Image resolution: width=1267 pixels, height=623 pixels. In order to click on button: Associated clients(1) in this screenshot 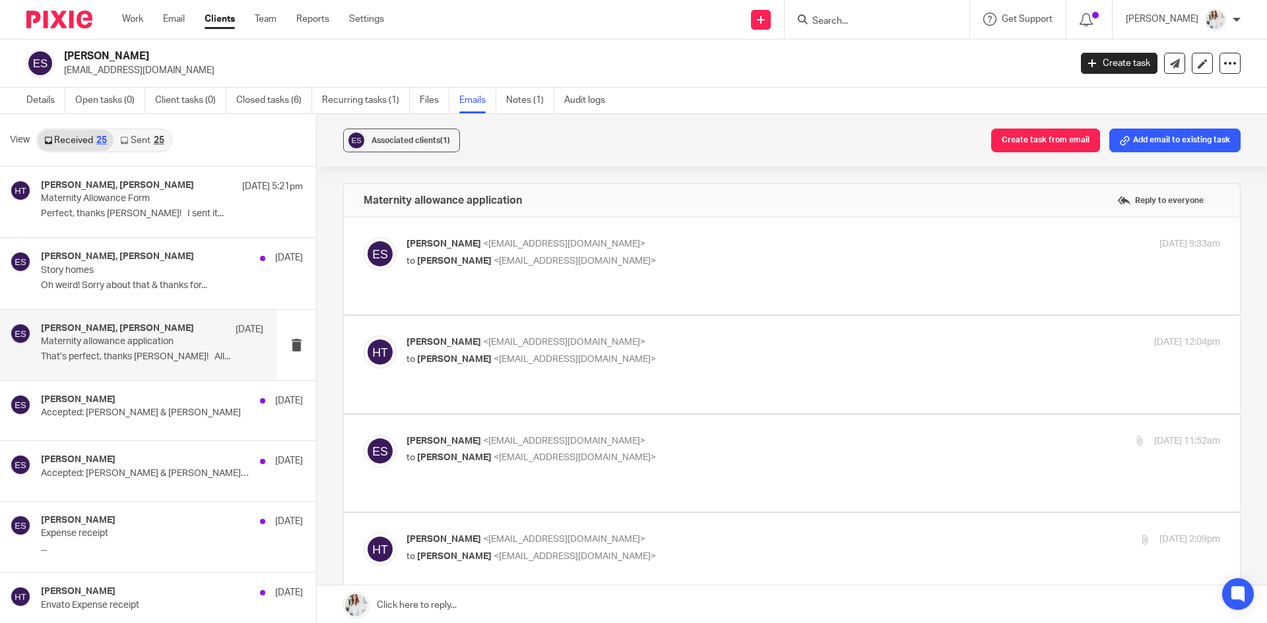, I will do `click(401, 141)`.